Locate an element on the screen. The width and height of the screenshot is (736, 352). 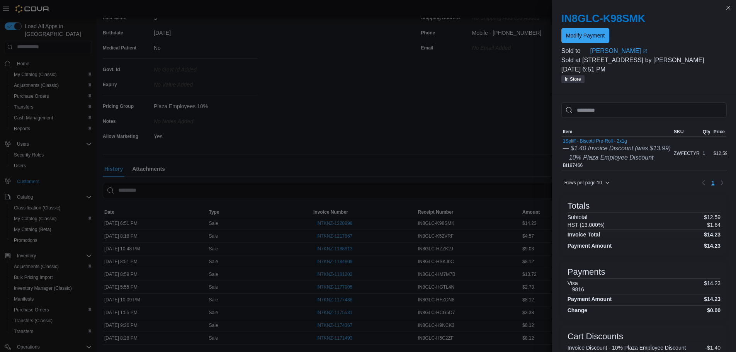
p: $1.64 is located at coordinates (714, 225).